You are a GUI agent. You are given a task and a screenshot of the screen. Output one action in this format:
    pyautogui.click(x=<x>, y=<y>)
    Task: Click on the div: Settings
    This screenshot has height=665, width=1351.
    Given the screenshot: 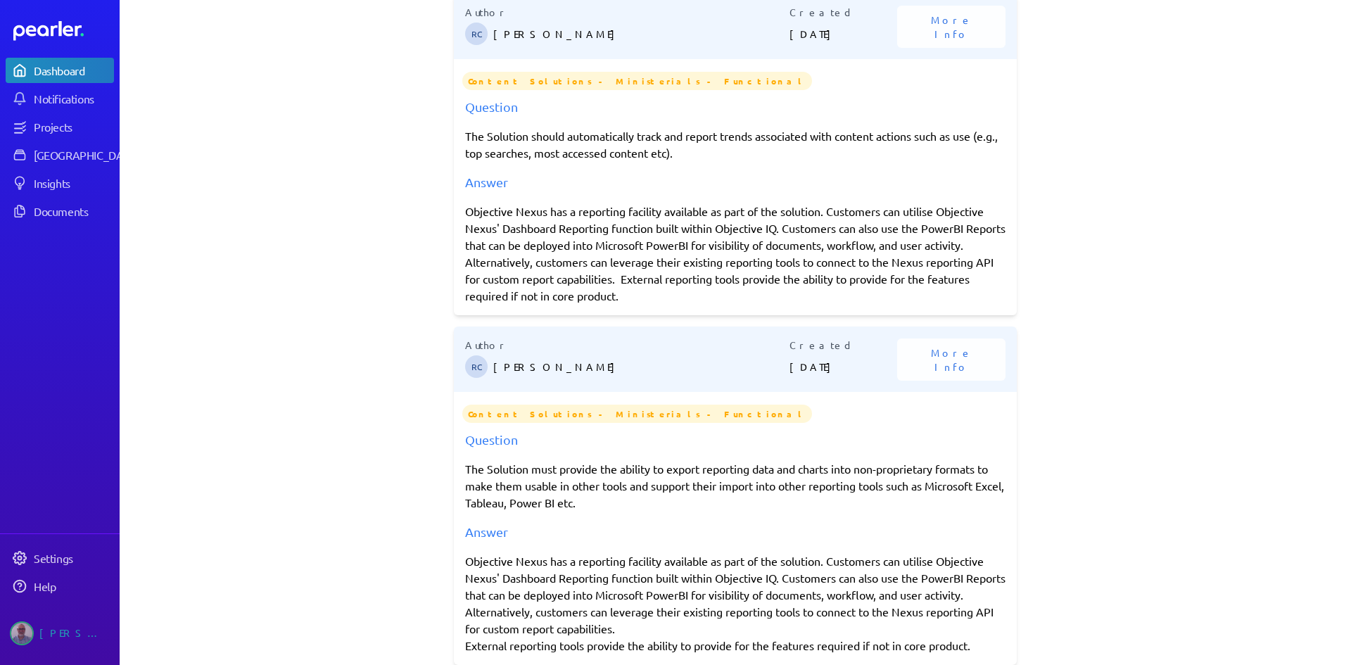 What is the action you would take?
    pyautogui.click(x=73, y=558)
    